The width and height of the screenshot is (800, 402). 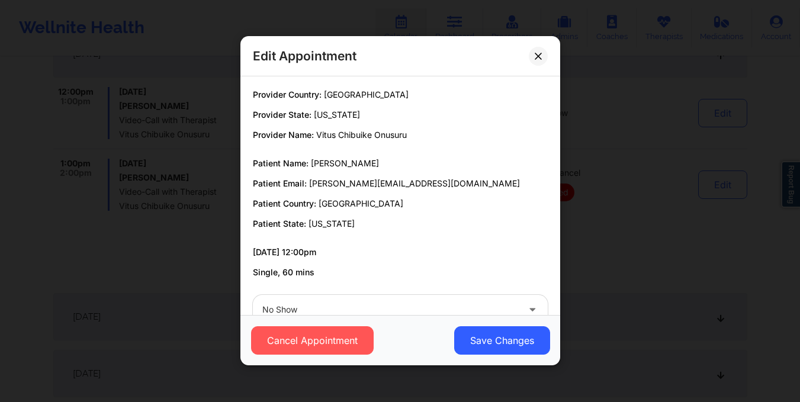 I want to click on p: Provider Country:, so click(x=400, y=95).